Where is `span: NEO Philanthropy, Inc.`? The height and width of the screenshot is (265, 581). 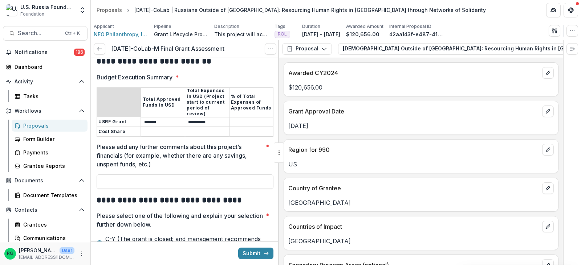 span: NEO Philanthropy, Inc. is located at coordinates (121, 34).